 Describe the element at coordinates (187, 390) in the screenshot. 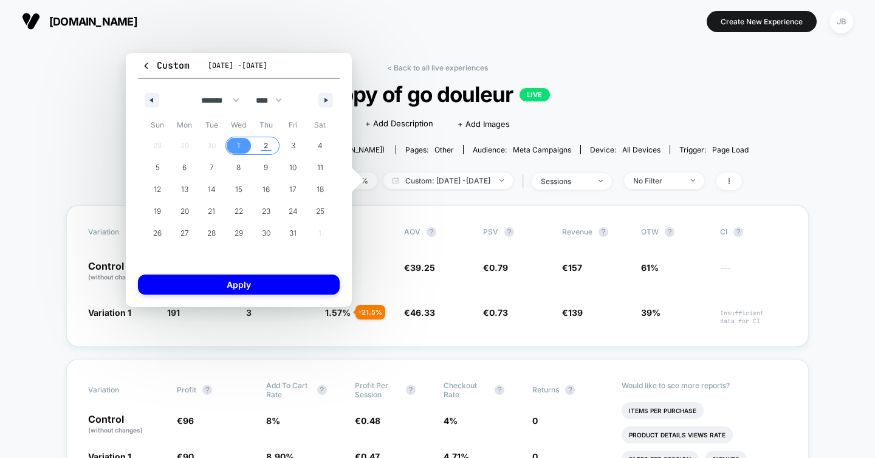

I see `span: Profit` at that location.